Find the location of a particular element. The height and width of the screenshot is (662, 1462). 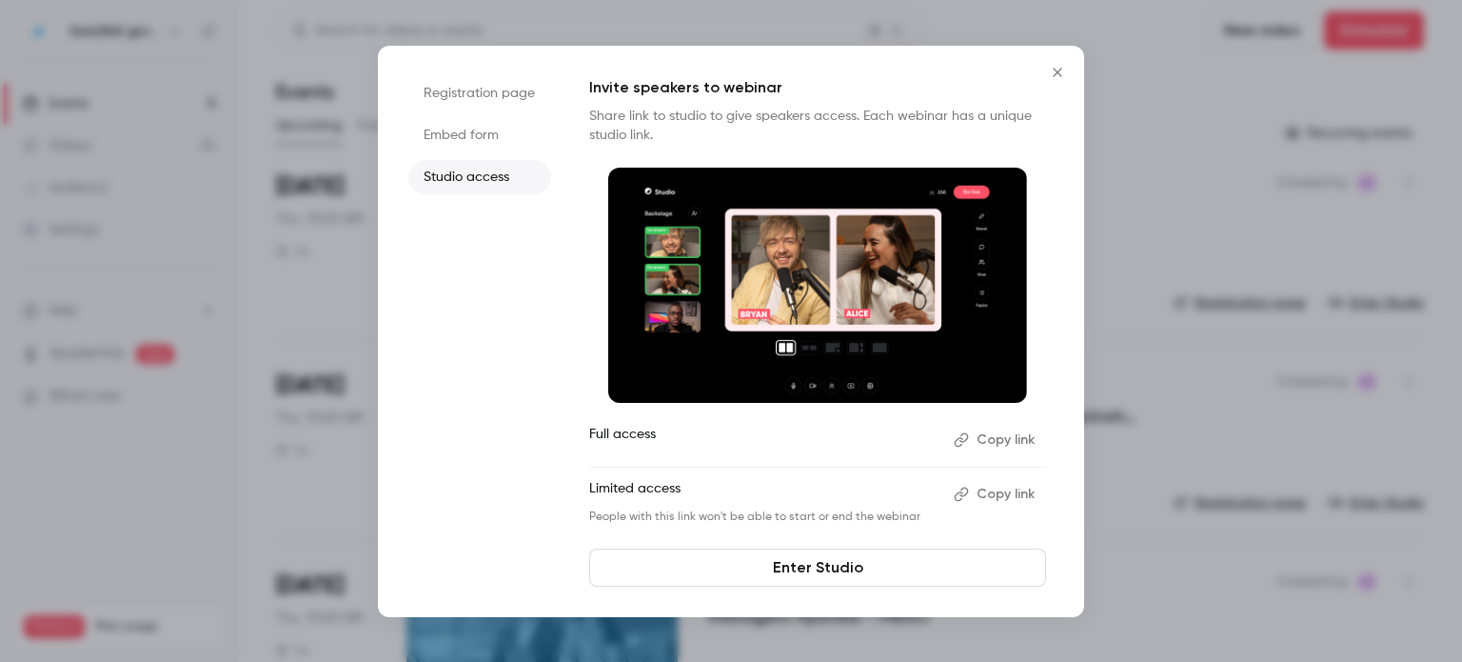

a: Enter Studio is located at coordinates (818, 567).